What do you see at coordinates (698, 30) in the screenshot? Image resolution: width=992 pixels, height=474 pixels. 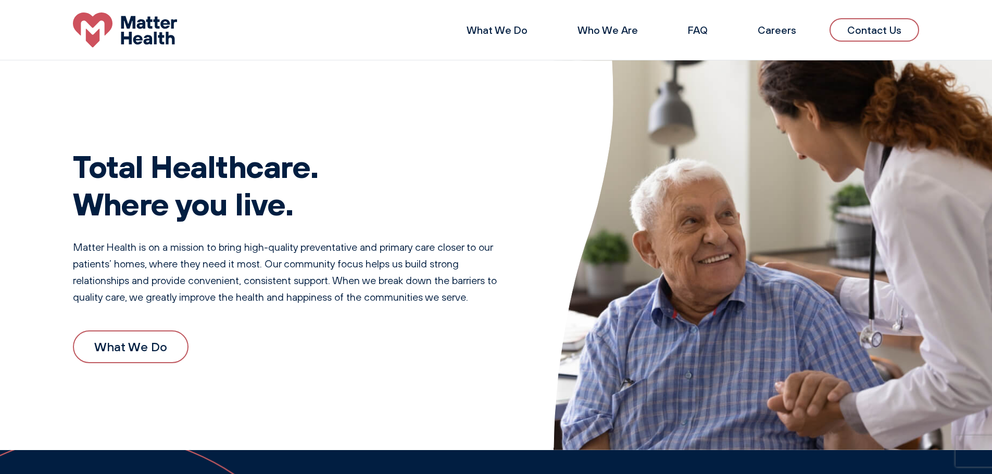 I see `a: FAQ` at bounding box center [698, 30].